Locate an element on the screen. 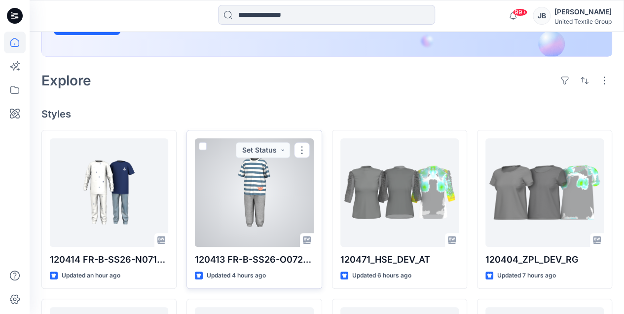 The width and height of the screenshot is (624, 314). a: 120413 FR-B-SS26-O072-CK is located at coordinates (254, 192).